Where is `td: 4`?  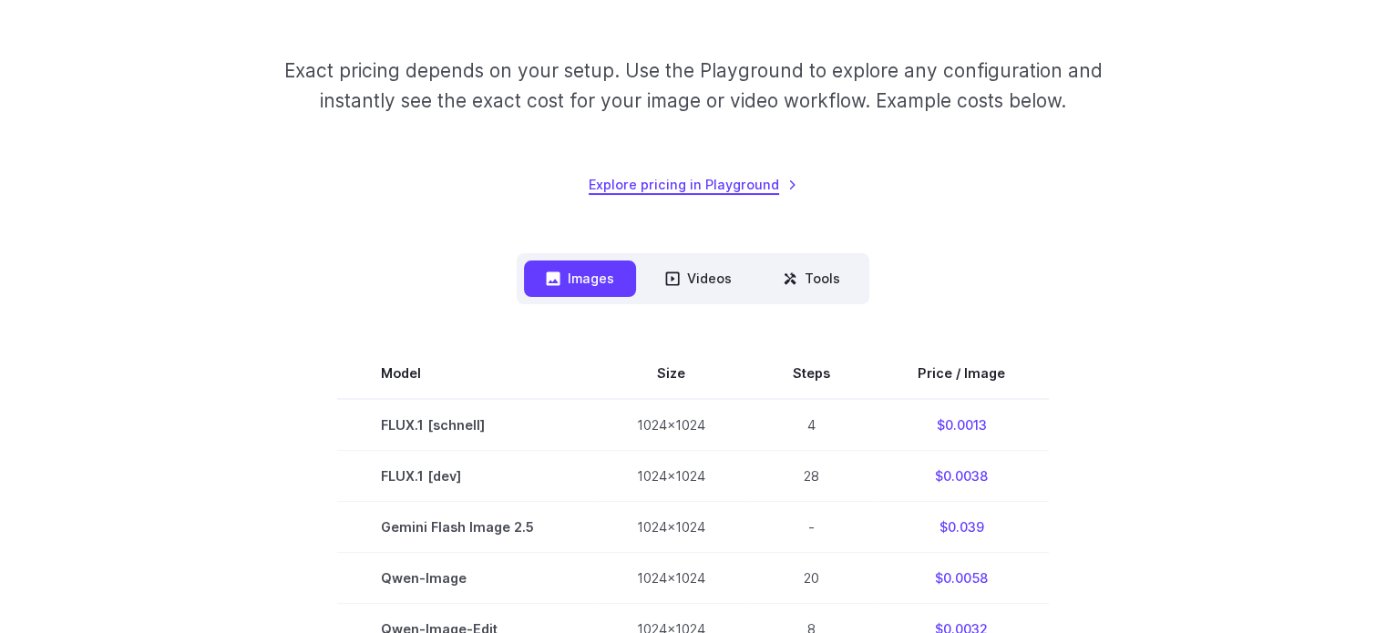 td: 4 is located at coordinates (811, 425).